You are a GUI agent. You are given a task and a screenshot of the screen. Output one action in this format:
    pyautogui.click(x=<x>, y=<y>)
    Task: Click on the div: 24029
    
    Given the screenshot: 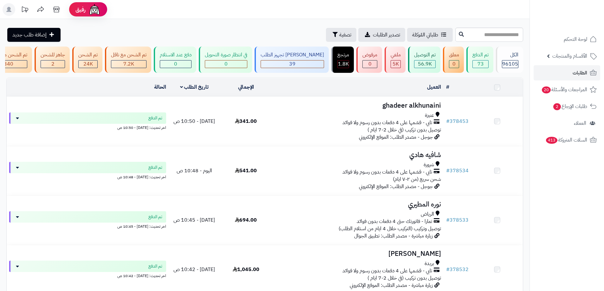 What is the action you would take?
    pyautogui.click(x=88, y=64)
    